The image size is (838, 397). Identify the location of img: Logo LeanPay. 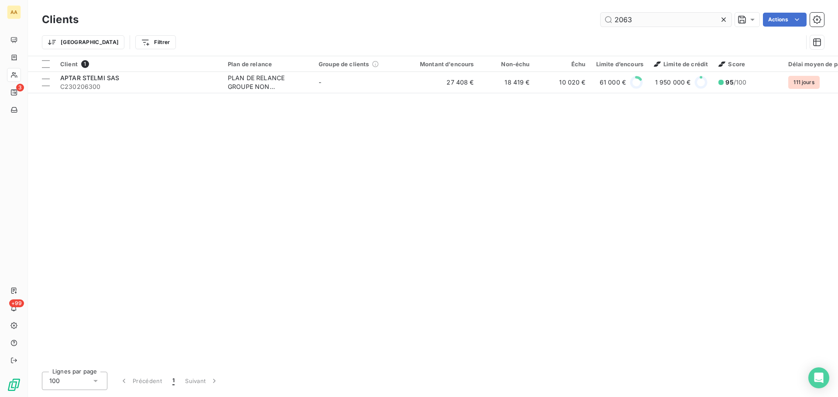
(14, 385).